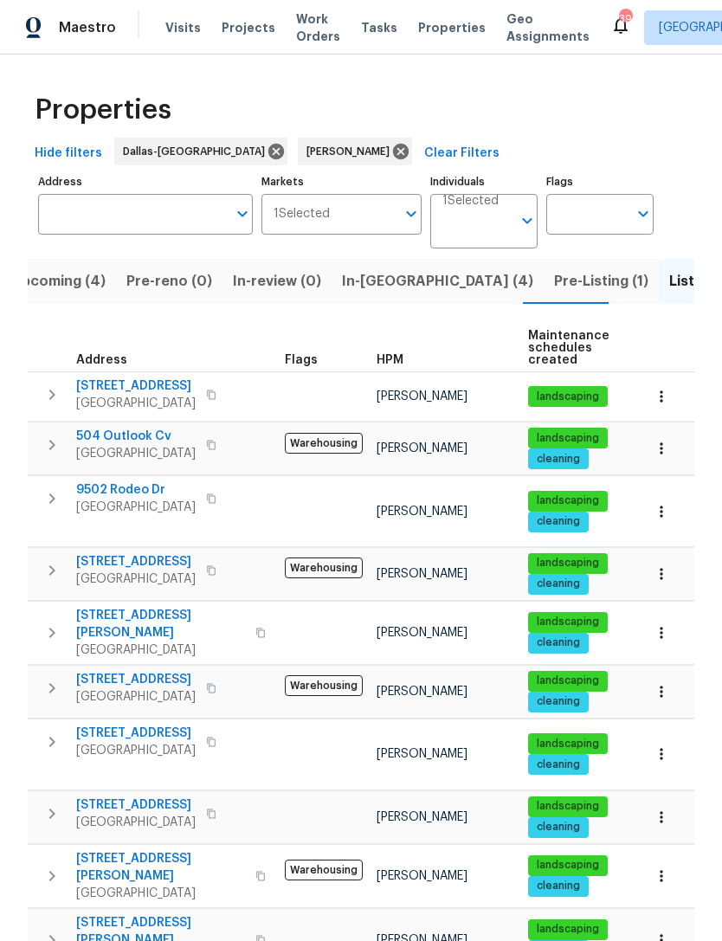 The height and width of the screenshot is (941, 722). I want to click on span: Maintenance schedules created, so click(569, 348).